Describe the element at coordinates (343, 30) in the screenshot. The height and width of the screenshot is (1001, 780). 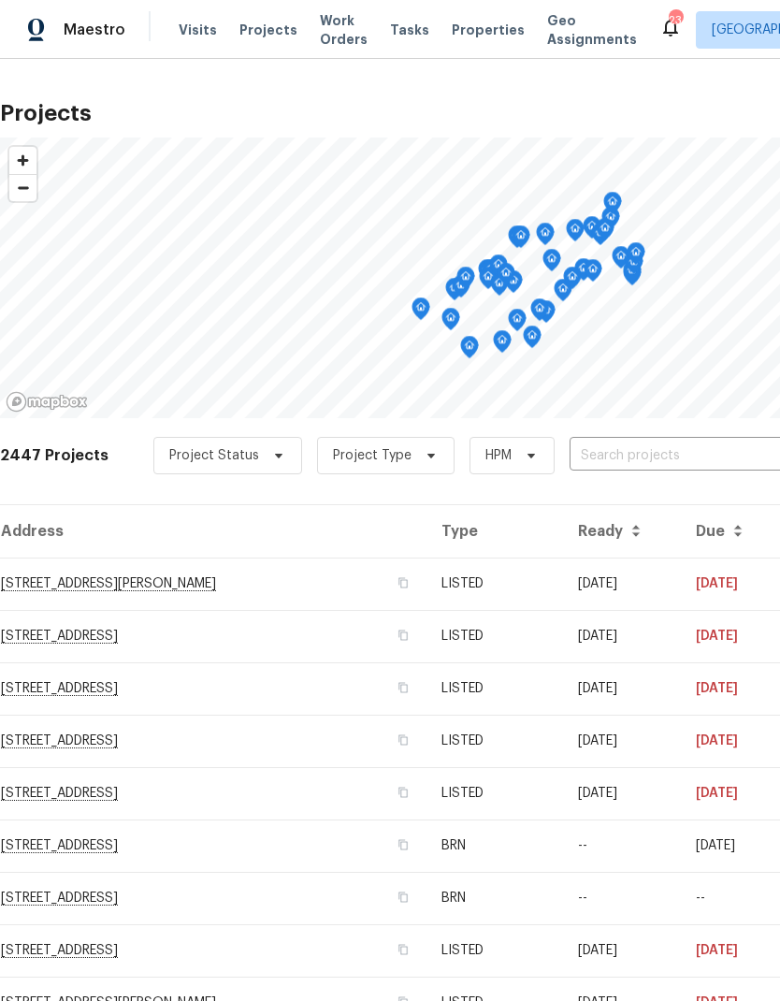
I see `span: Work Orders` at that location.